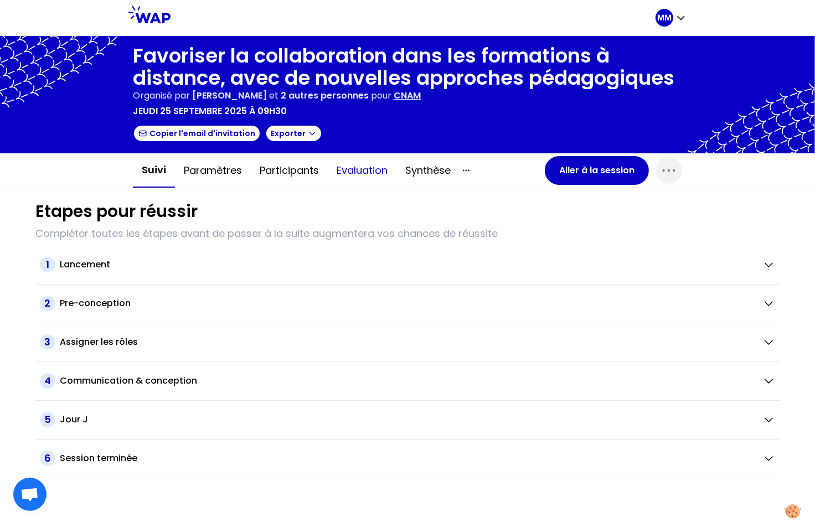  Describe the element at coordinates (161, 96) in the screenshot. I see `p: Organisé par` at that location.